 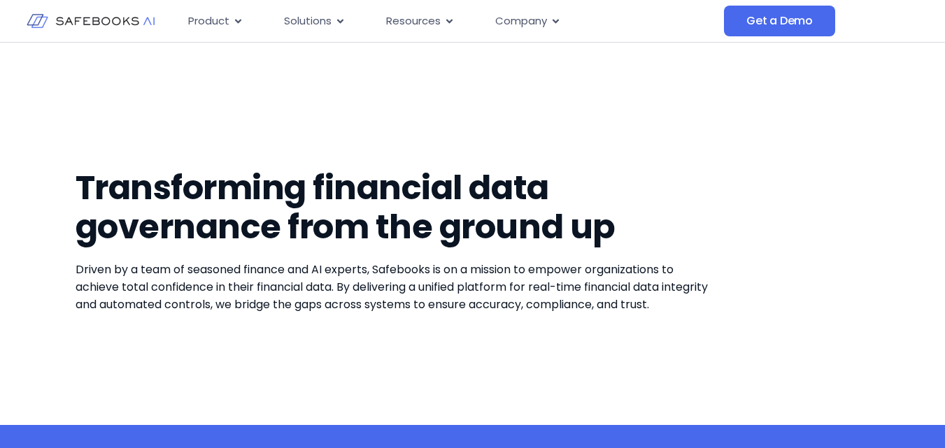 What do you see at coordinates (392, 287) in the screenshot?
I see `span: Driven by a team of seasoned finance and AI experts, Safebooks is on a mission to empower organiz...` at bounding box center [392, 287].